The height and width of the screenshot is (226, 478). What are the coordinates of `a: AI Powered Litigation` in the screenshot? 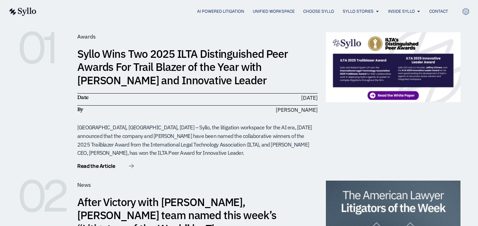 It's located at (221, 11).